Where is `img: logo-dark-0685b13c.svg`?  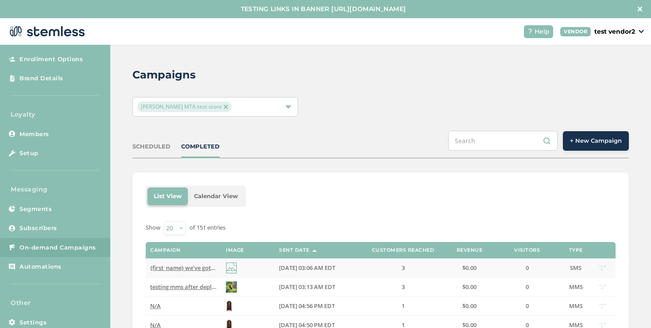 img: logo-dark-0685b13c.svg is located at coordinates (46, 31).